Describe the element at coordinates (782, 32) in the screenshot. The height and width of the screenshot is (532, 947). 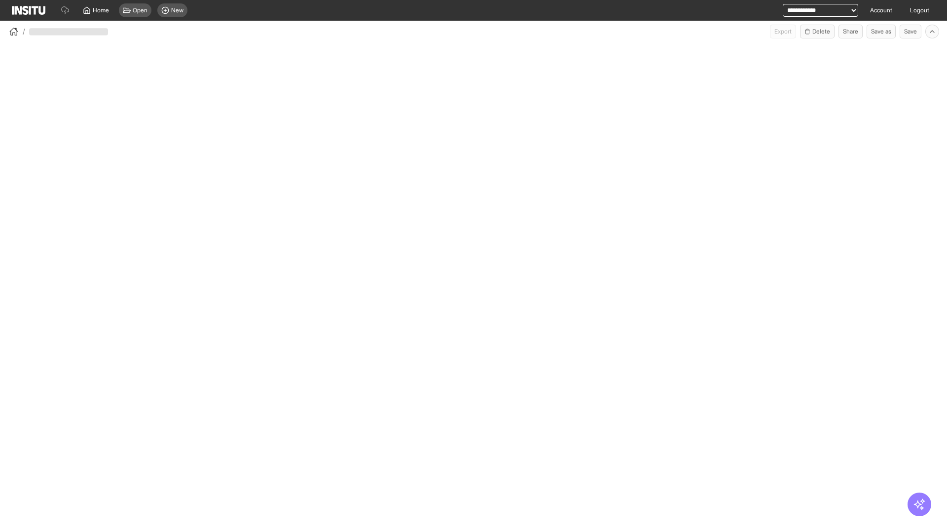
I see `button: Export` at that location.